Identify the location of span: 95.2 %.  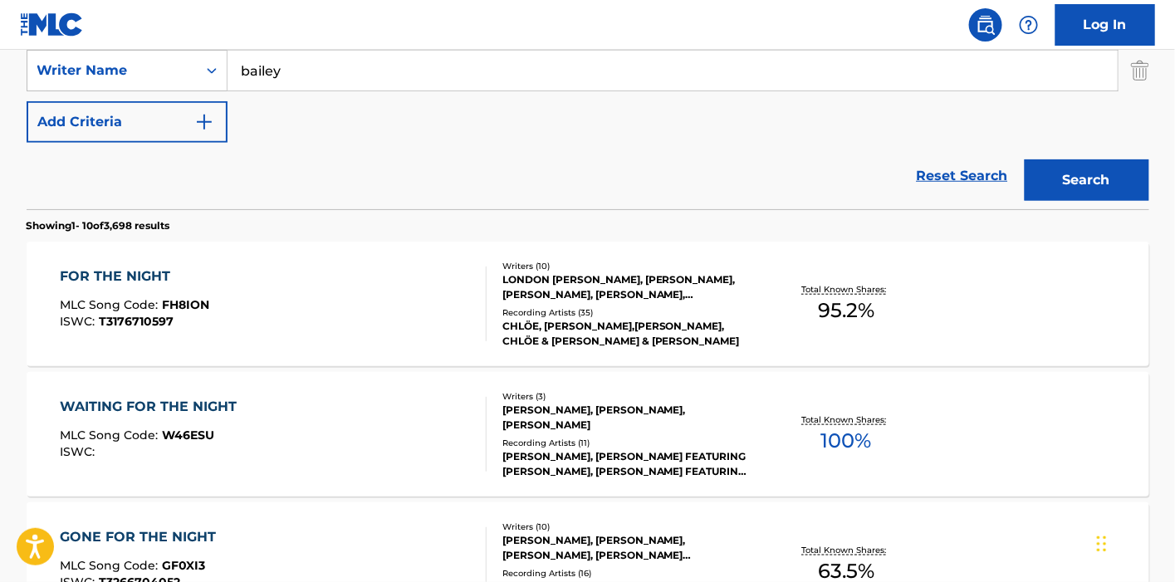
(846, 311).